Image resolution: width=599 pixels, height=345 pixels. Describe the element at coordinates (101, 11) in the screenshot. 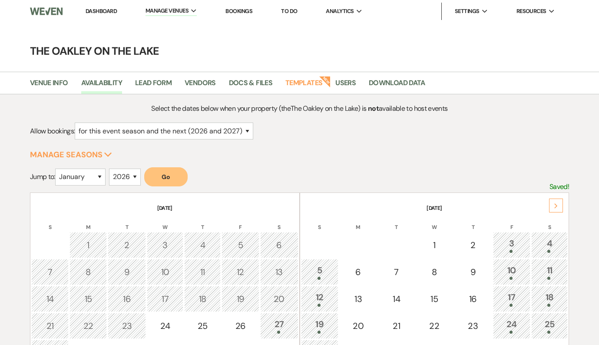

I see `a: Dashboard` at that location.